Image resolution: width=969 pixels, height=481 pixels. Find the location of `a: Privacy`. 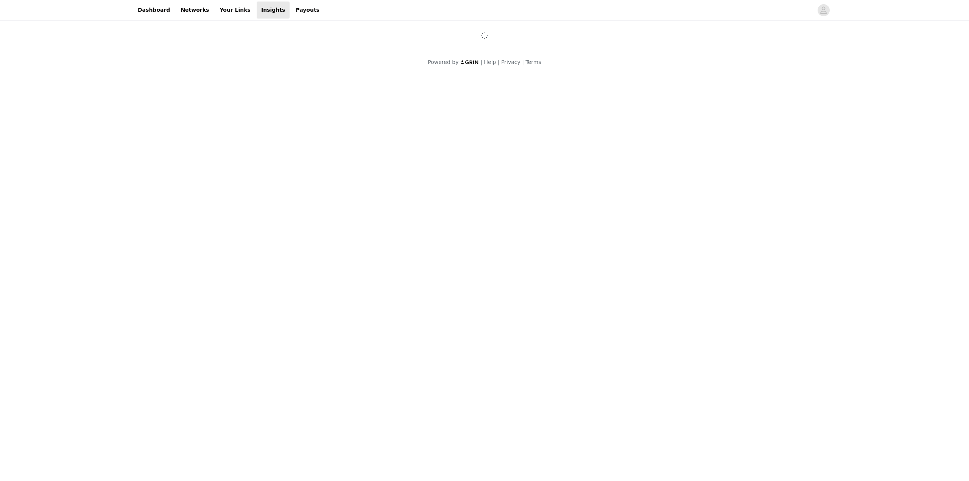

a: Privacy is located at coordinates (511, 62).